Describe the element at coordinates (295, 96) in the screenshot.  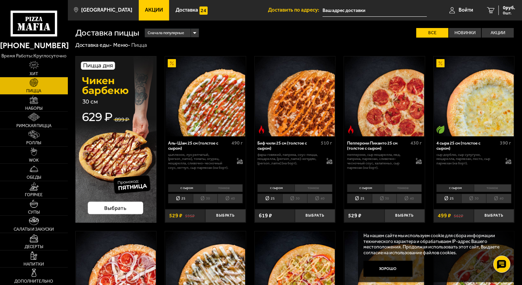
I see `img: Биф чили 25 см (толстое с сыром)` at that location.